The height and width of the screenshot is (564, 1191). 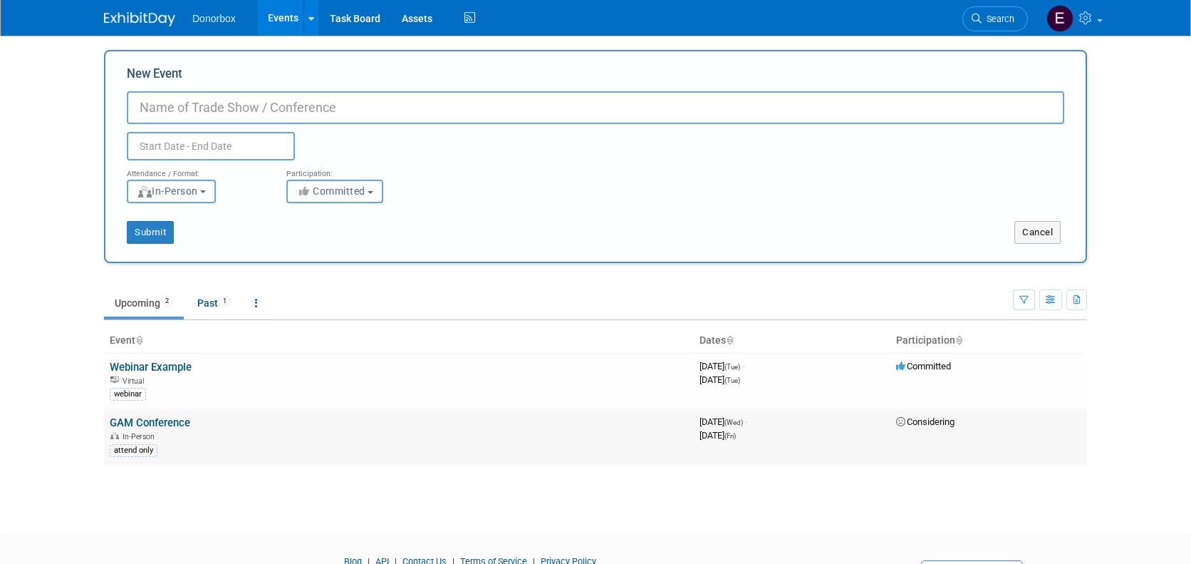 I want to click on a: Webinar Example, so click(x=150, y=367).